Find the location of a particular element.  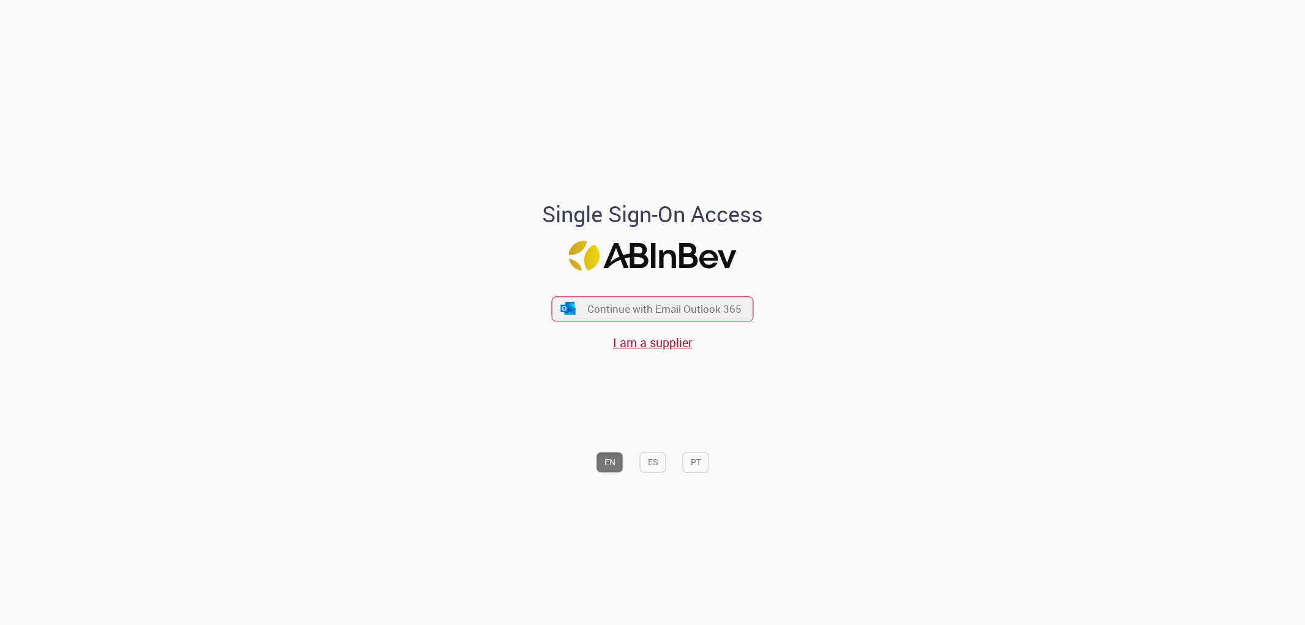

img: ícone Azure/Microsoft 360 is located at coordinates (568, 308).